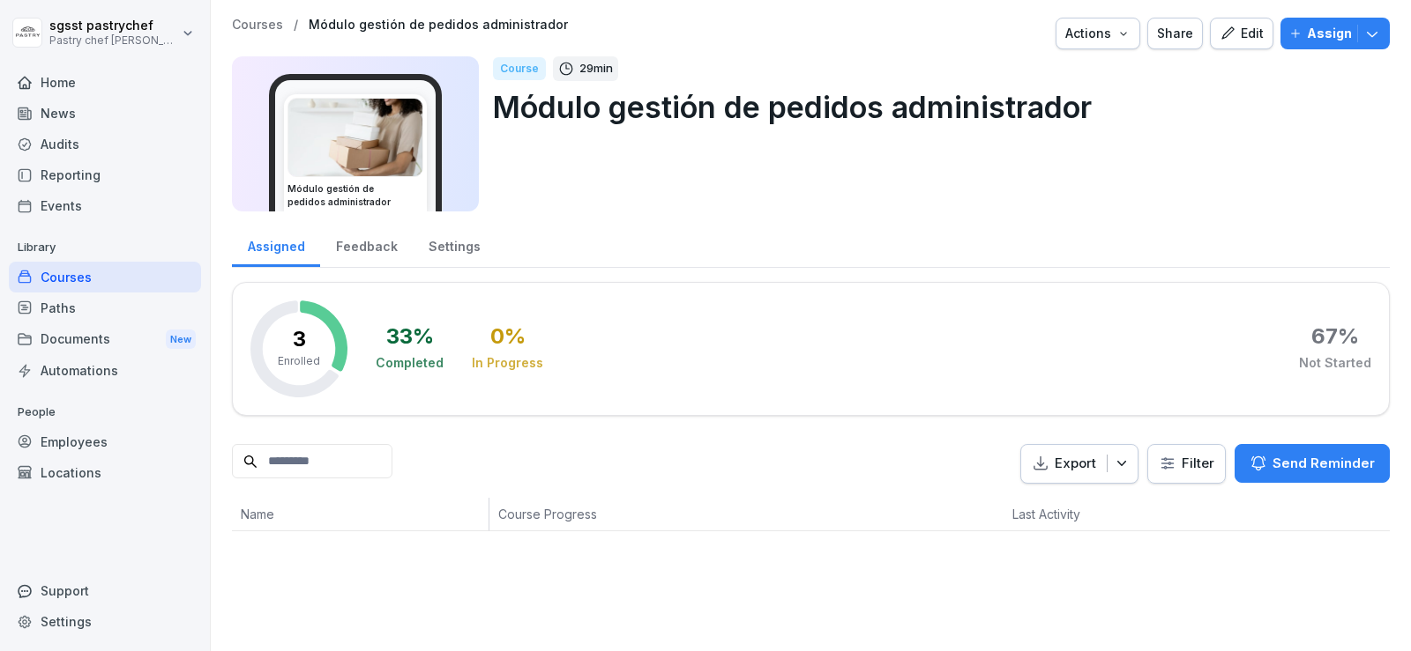  Describe the element at coordinates (409, 363) in the screenshot. I see `div: Completed` at that location.